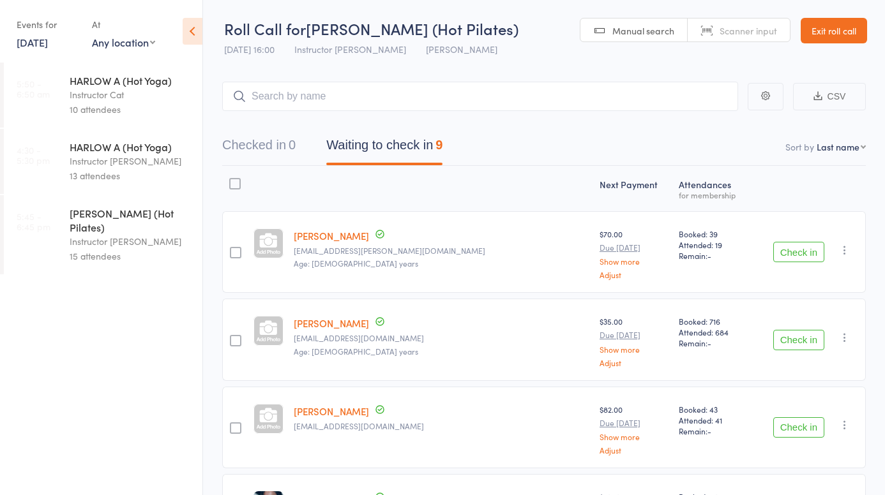  I want to click on div: Atten­dances, so click(713, 188).